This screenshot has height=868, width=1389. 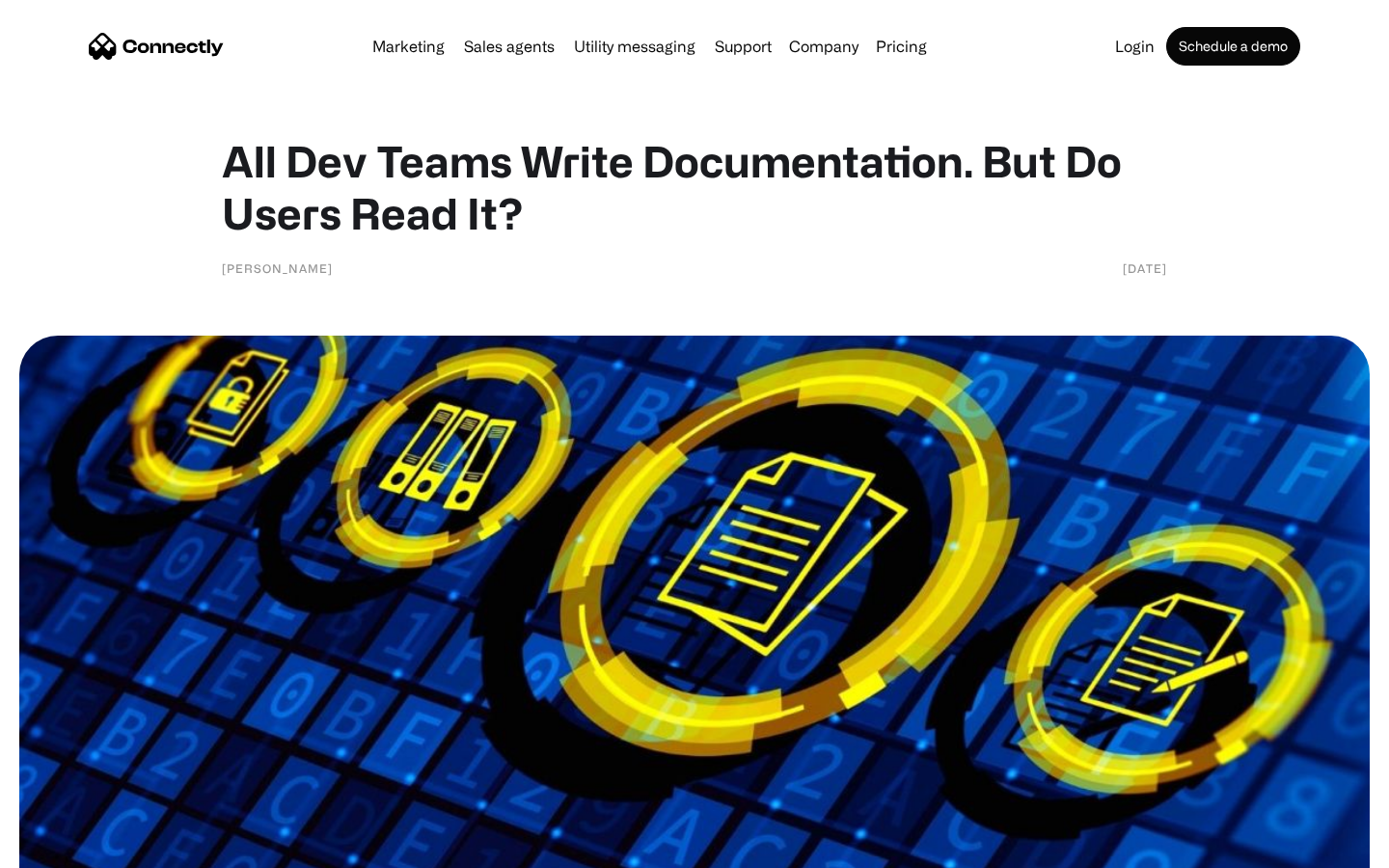 I want to click on a: home, so click(x=157, y=47).